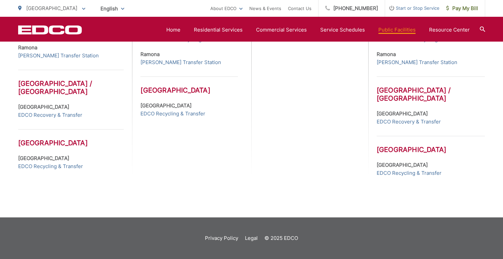  Describe the element at coordinates (226, 8) in the screenshot. I see `a: About EDCO` at that location.